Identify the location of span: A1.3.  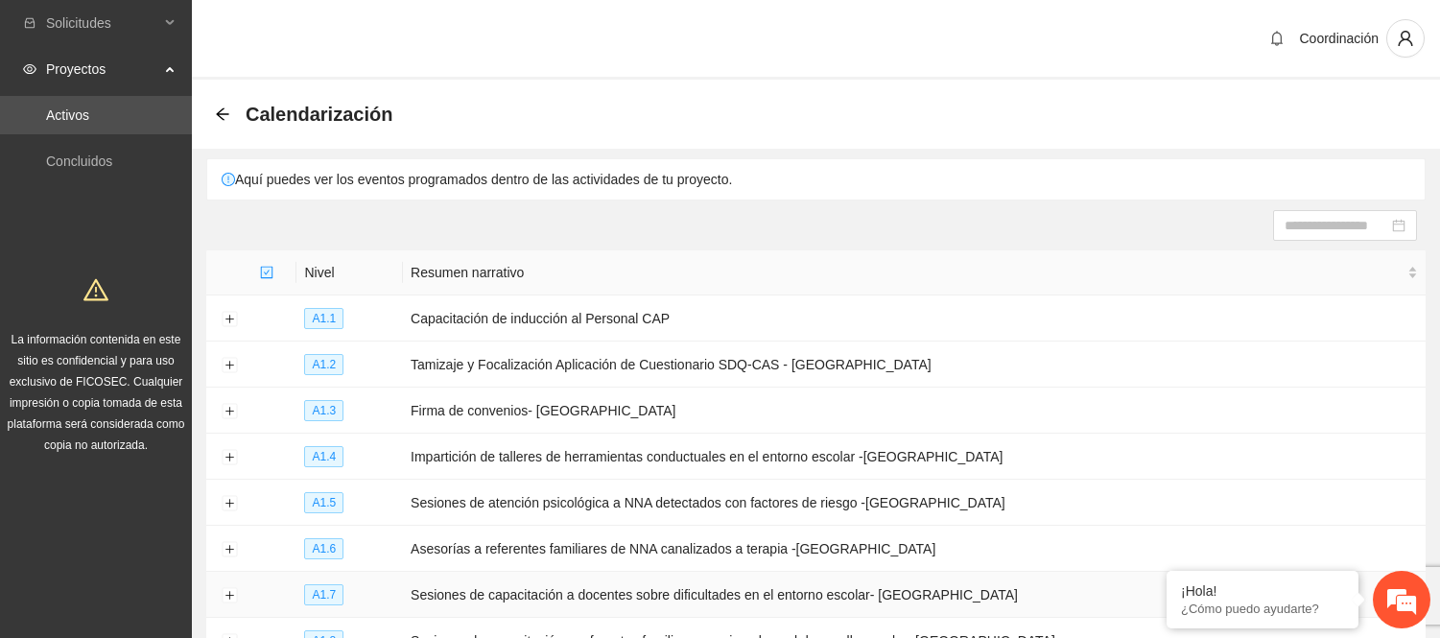
(323, 411).